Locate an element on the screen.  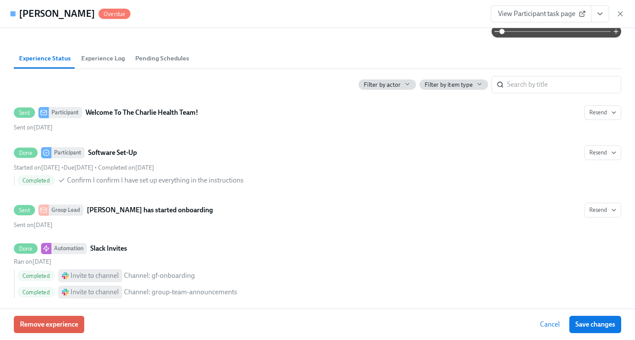
strong: Welcome To The Charlie Health Team! is located at coordinates (142, 113).